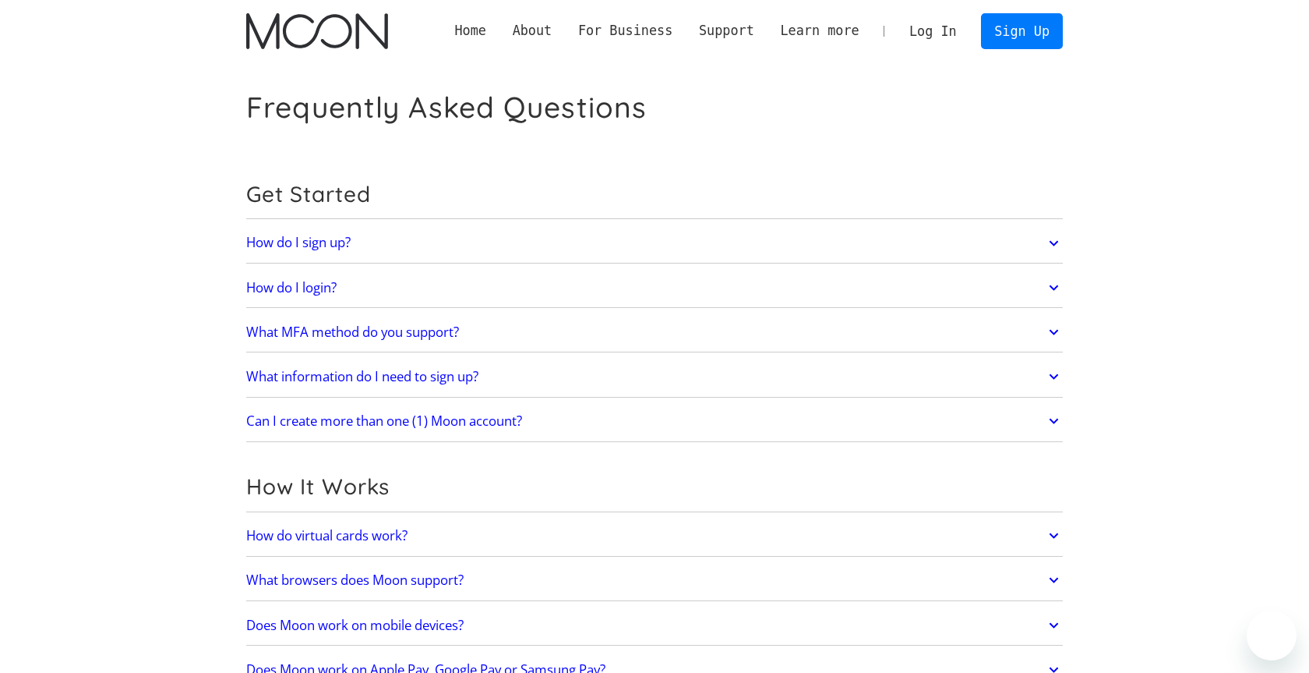 The height and width of the screenshot is (673, 1309). I want to click on div: For Business, so click(625, 30).